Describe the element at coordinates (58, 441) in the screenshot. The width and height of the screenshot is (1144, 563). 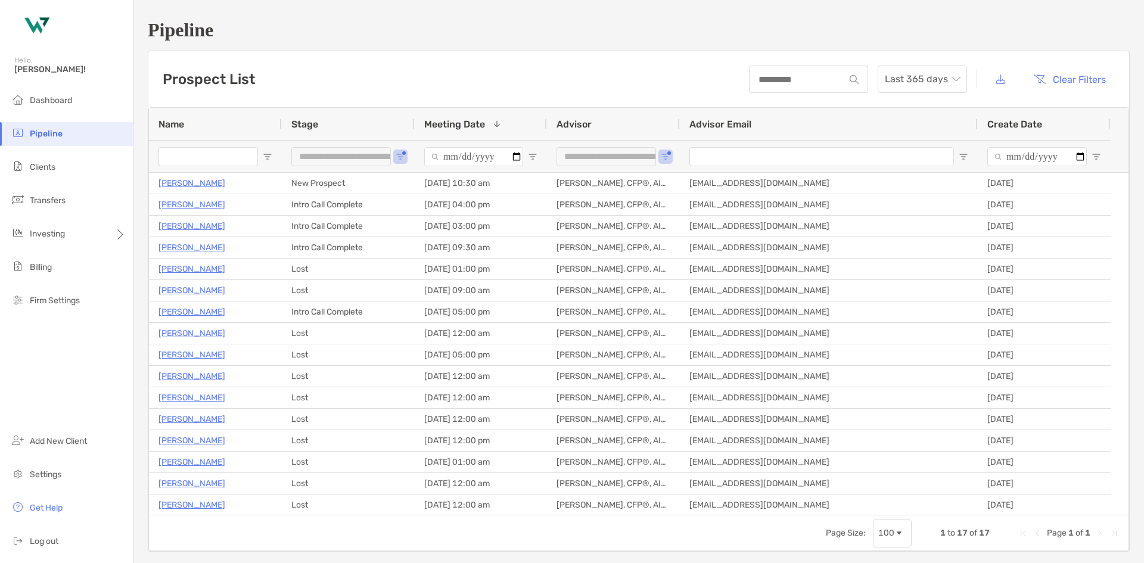
I see `span: Add New Client` at that location.